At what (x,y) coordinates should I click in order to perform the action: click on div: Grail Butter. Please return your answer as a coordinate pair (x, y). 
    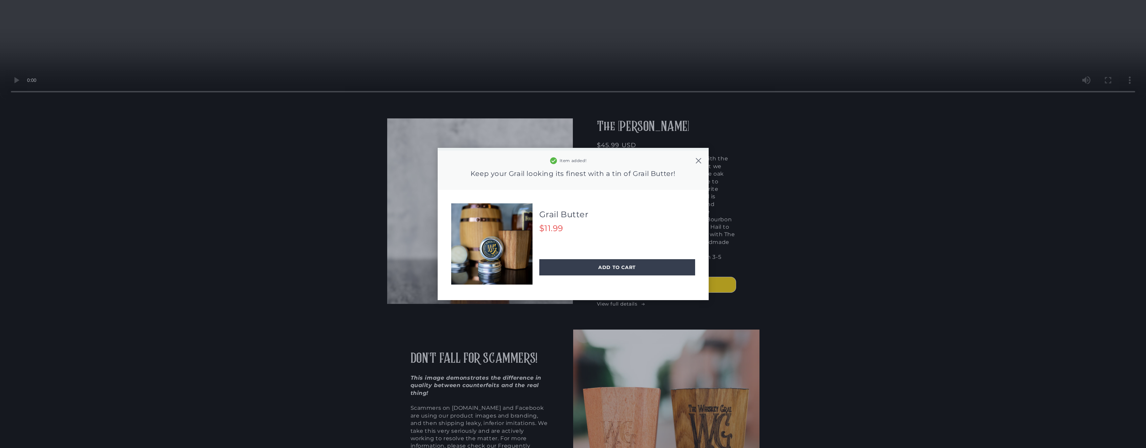
    Looking at the image, I should click on (617, 215).